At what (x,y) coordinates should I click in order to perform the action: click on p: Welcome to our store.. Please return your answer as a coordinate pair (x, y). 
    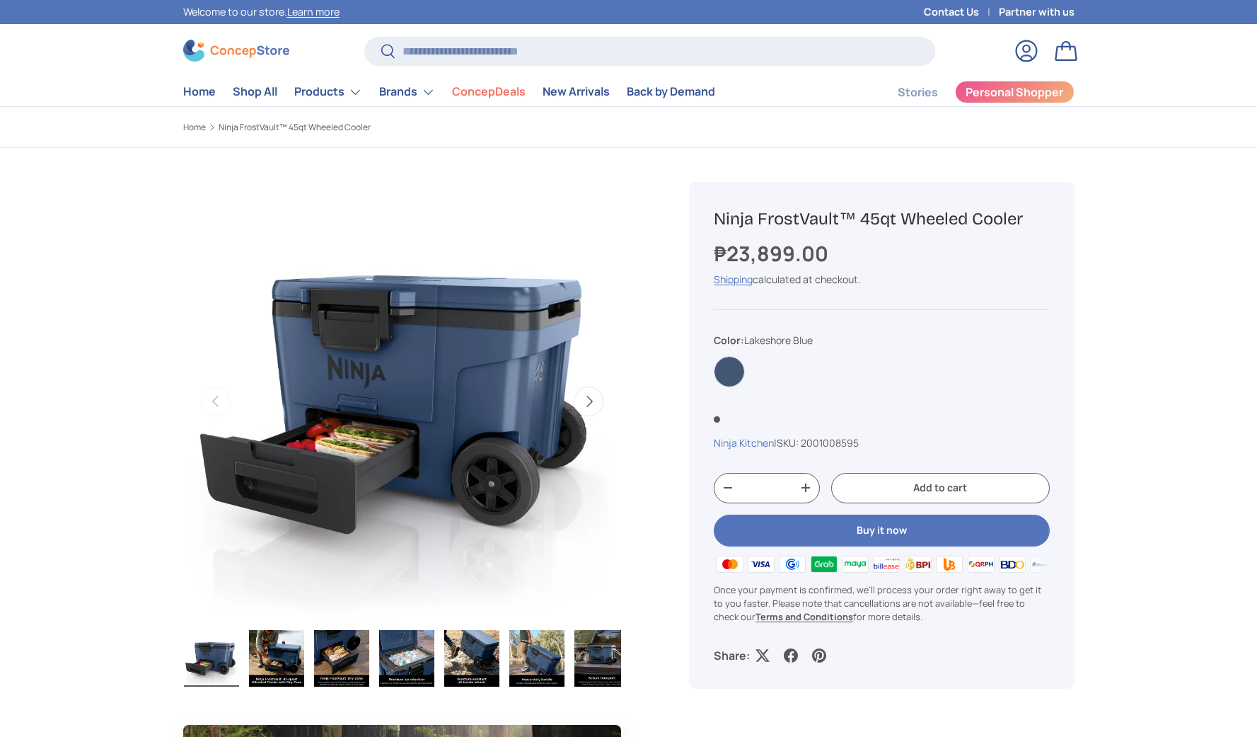
    Looking at the image, I should click on (261, 12).